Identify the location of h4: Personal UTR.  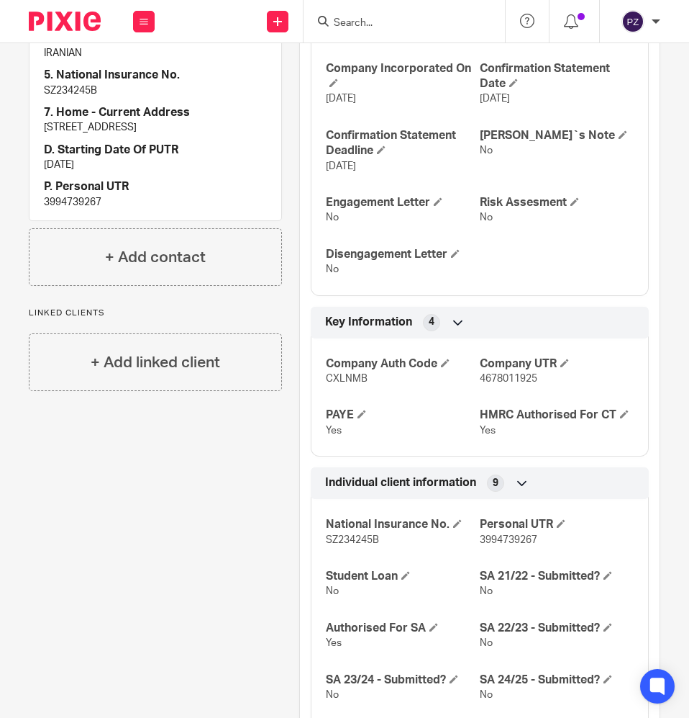
(557, 524).